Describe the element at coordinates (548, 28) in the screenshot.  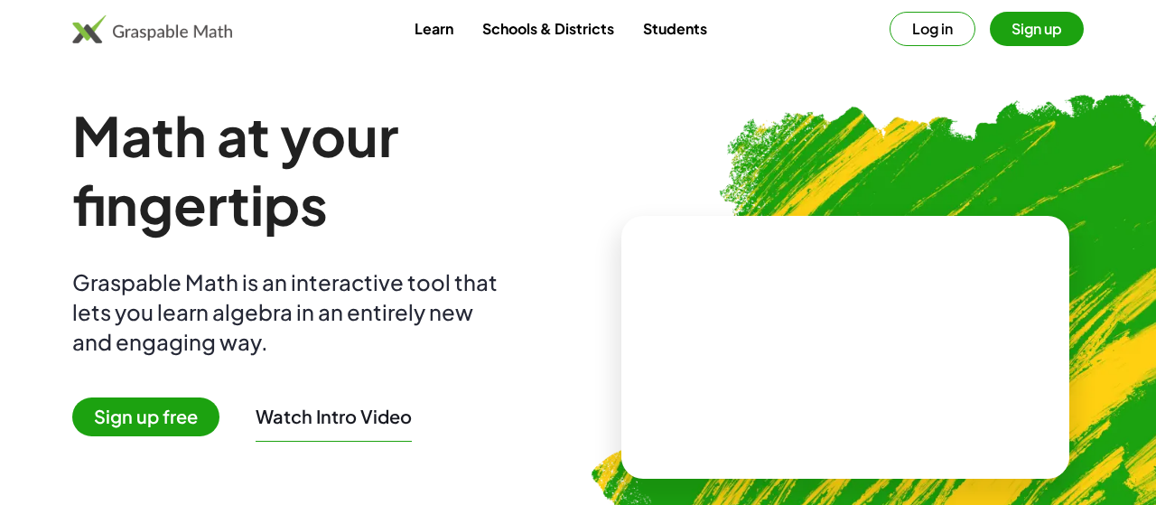
I see `a: Schools & Districts` at that location.